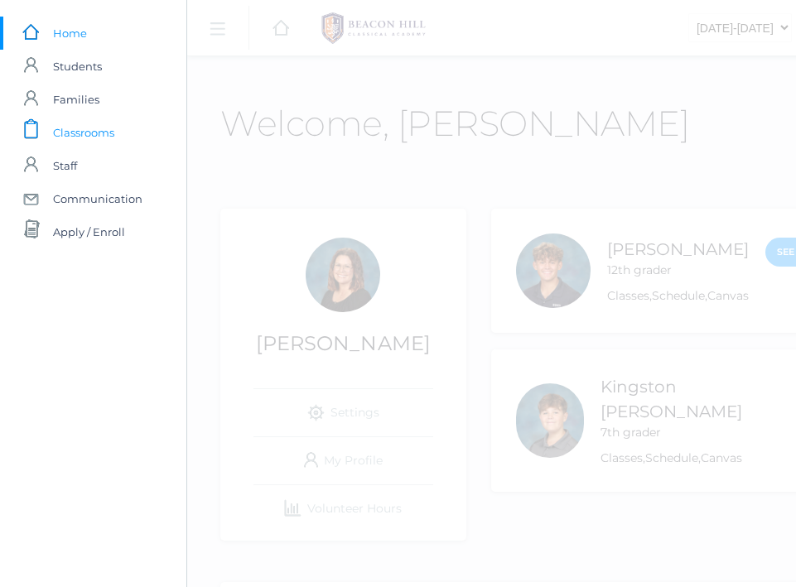  What do you see at coordinates (70, 33) in the screenshot?
I see `span: Home` at bounding box center [70, 33].